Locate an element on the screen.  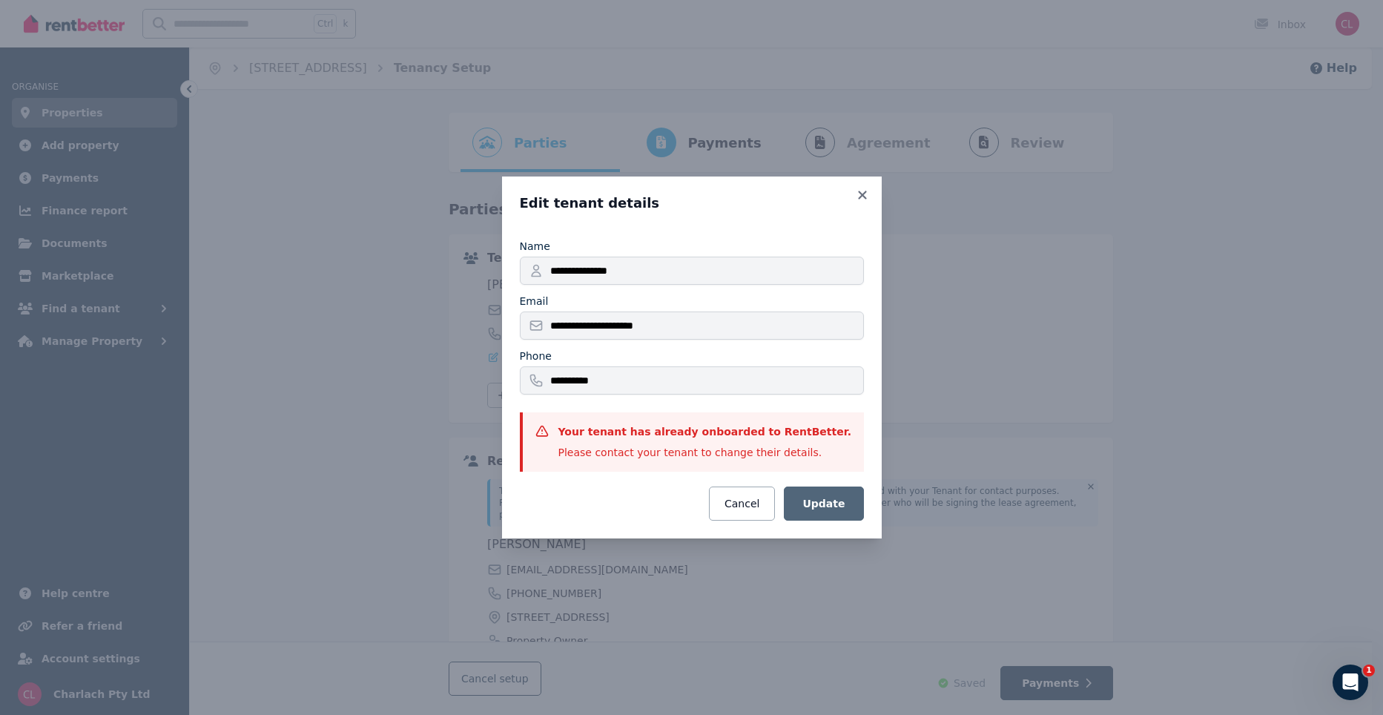
button: Cancel is located at coordinates (741, 503).